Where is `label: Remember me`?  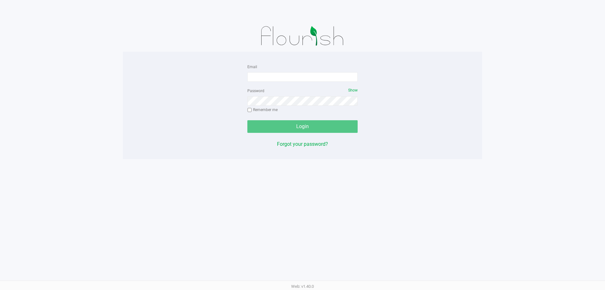
label: Remember me is located at coordinates (262, 110).